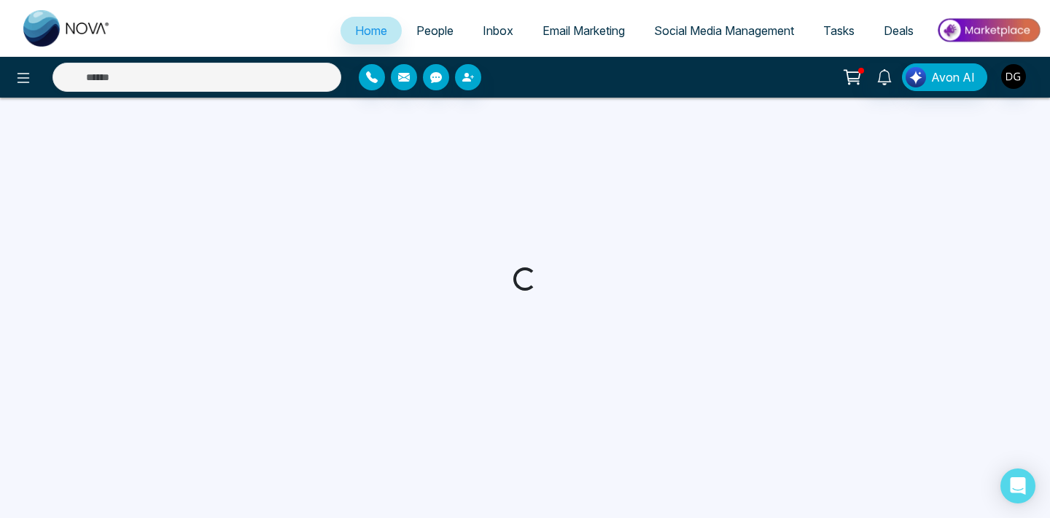 The width and height of the screenshot is (1050, 518). I want to click on span: Deals, so click(898, 31).